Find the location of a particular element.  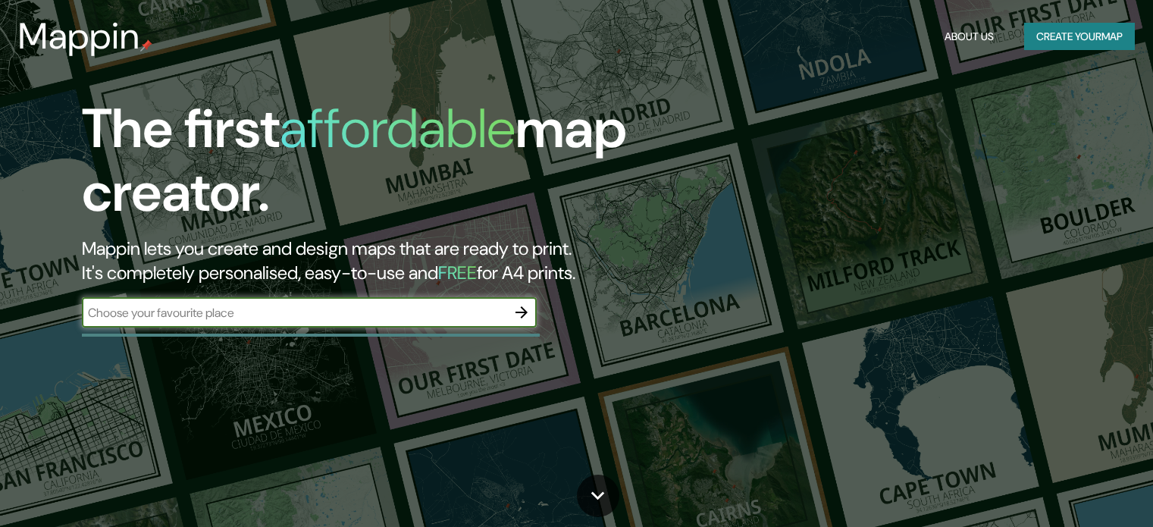

h1: The first map creator. is located at coordinates (370, 167).